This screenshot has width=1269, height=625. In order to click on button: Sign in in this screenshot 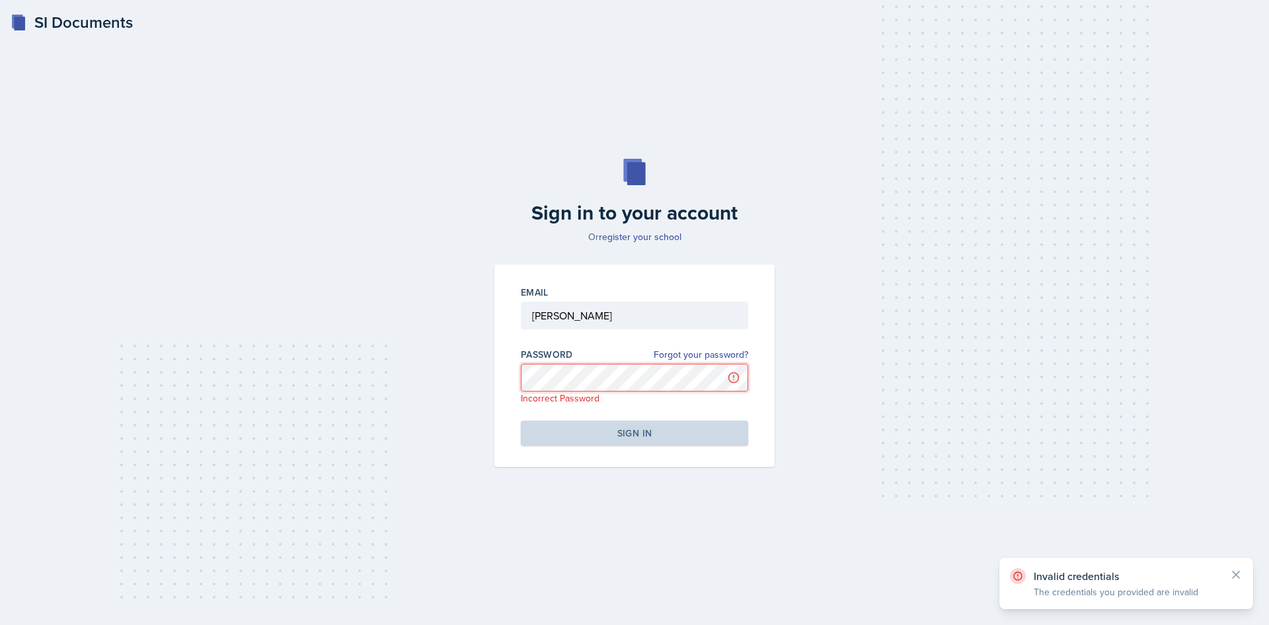, I will do `click(635, 433)`.